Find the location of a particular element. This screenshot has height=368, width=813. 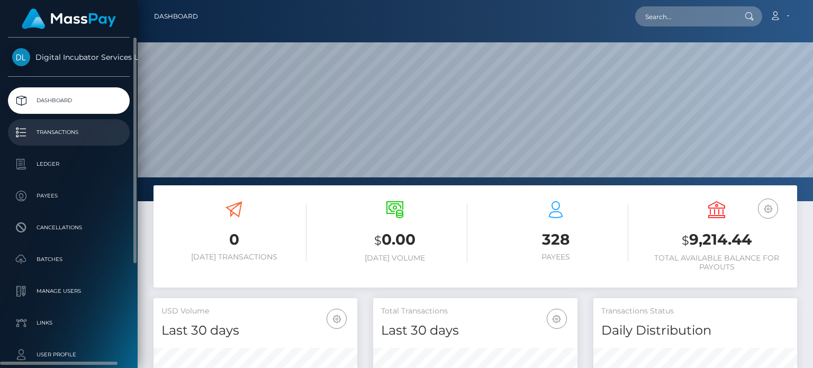

input: Search... is located at coordinates (685, 16).